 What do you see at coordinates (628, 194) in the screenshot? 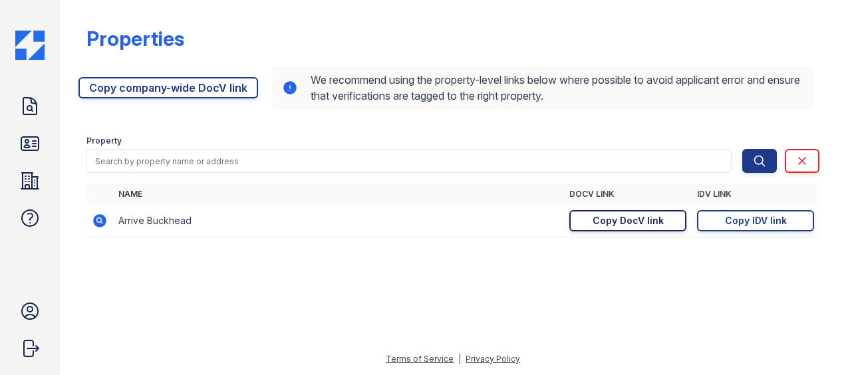
I see `th: DocV Link` at bounding box center [628, 194].